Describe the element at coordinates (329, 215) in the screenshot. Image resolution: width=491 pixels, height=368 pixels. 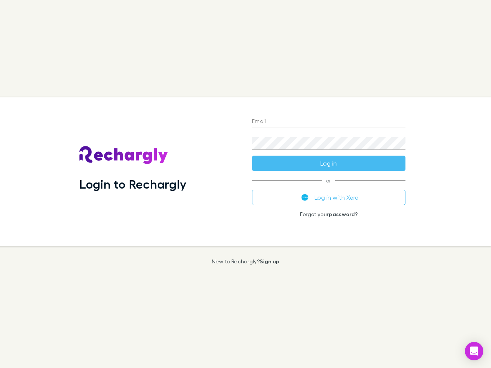
I see `p: Forgot your ?` at that location.